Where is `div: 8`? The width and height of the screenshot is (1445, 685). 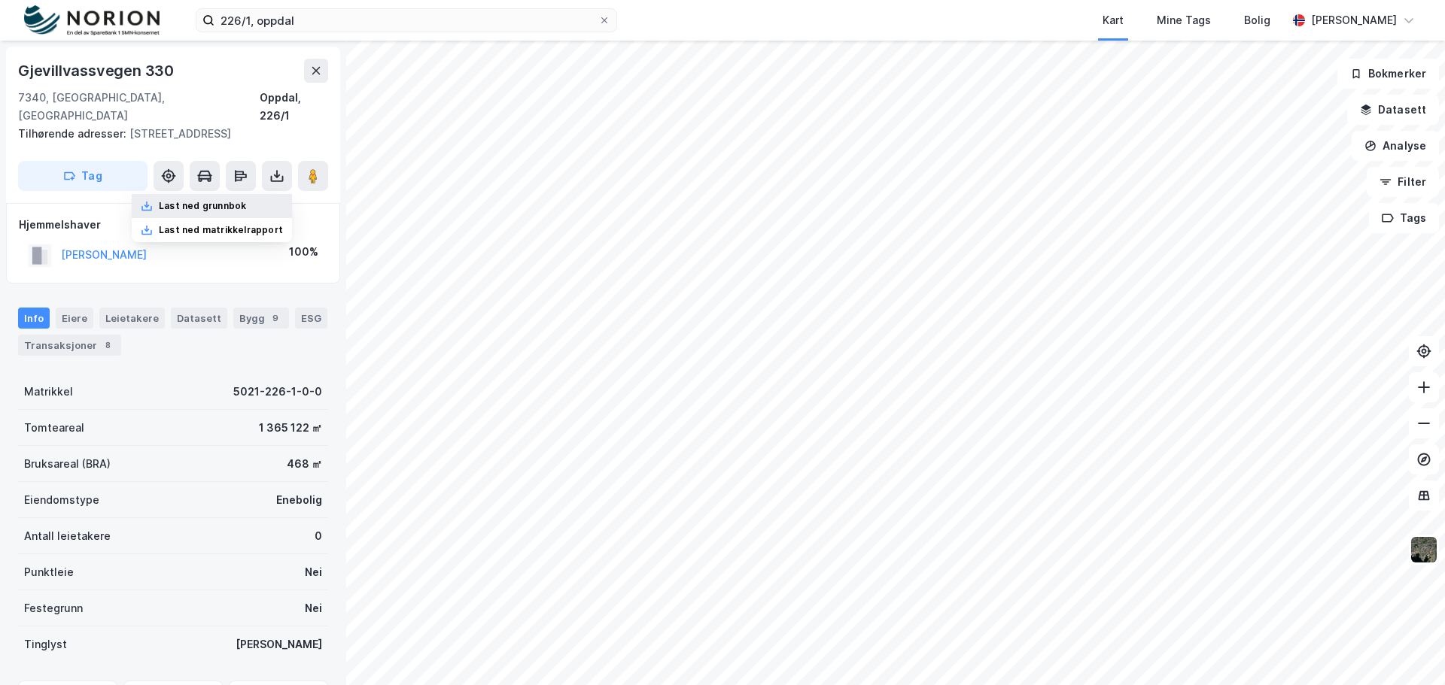
div: 8 is located at coordinates (108, 345).